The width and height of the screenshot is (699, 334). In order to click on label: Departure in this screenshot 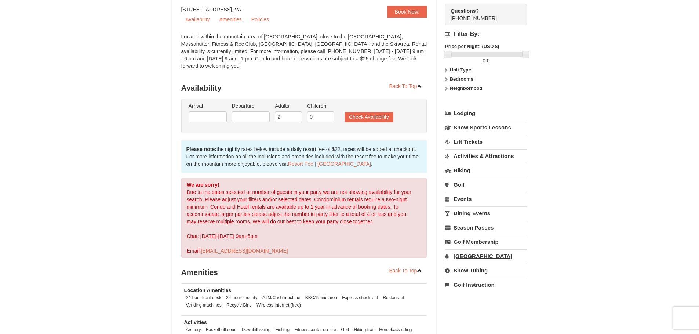, I will do `click(251, 106)`.